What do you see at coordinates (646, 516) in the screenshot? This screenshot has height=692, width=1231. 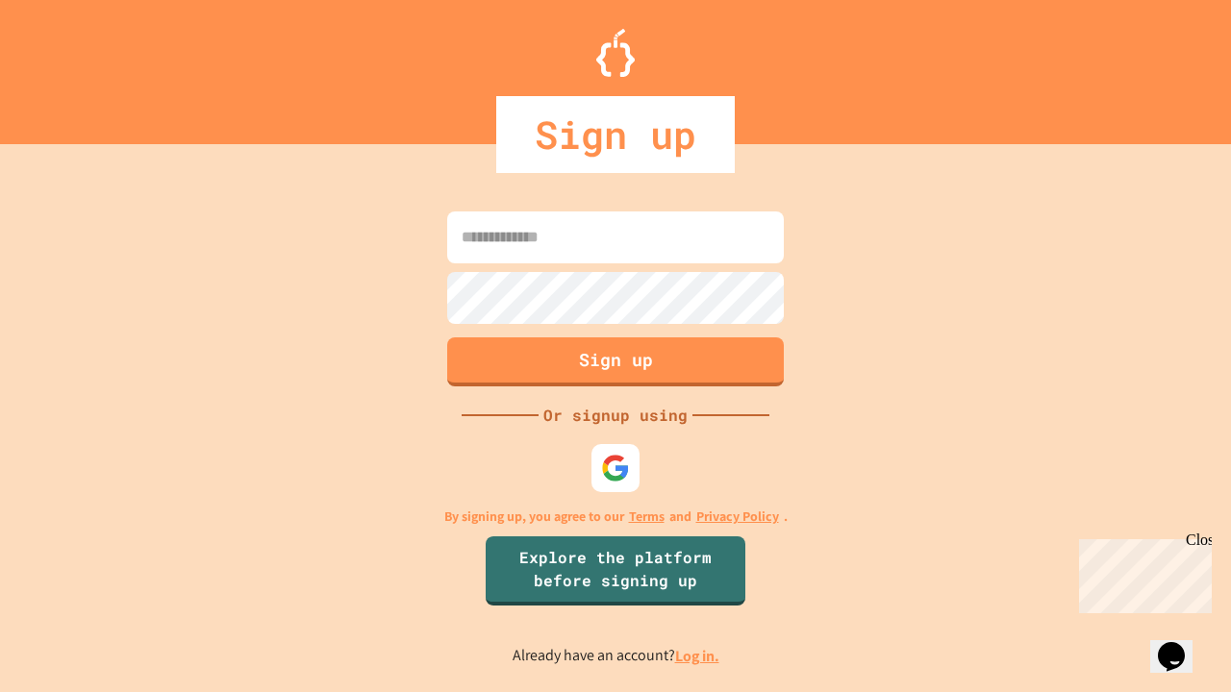 I see `a: Terms` at bounding box center [646, 516].